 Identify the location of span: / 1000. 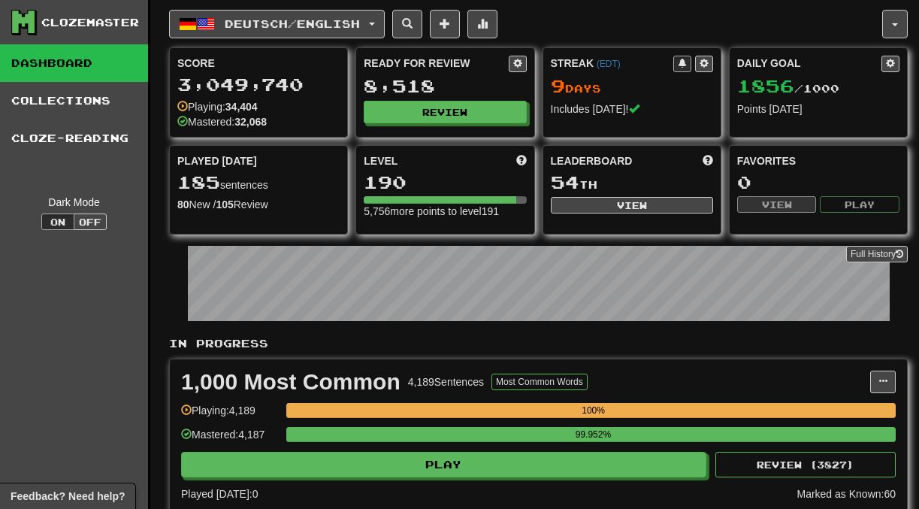
(788, 88).